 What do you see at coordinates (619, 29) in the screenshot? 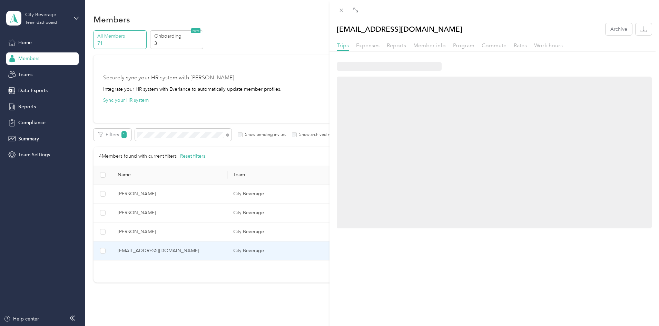
I see `button: Archive` at bounding box center [619, 29].